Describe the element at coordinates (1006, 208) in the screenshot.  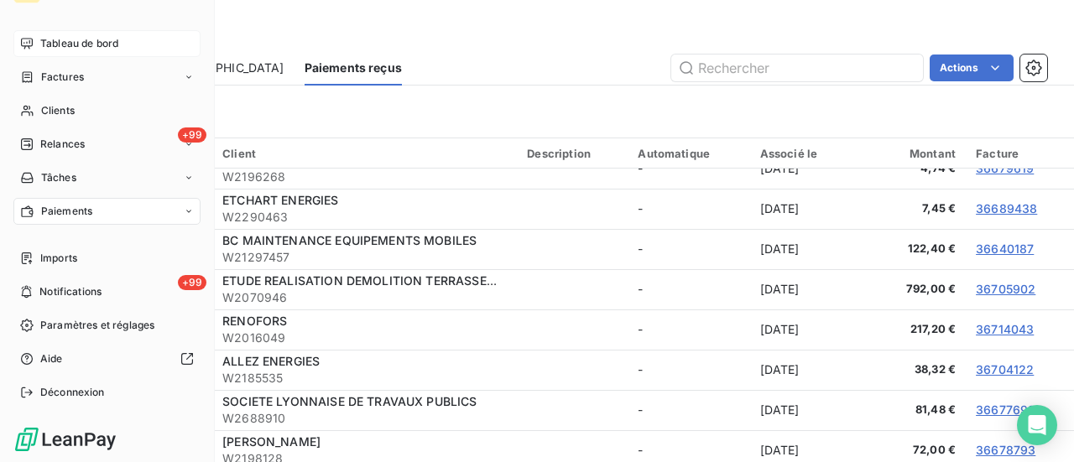
I see `a: 36689438` at that location.